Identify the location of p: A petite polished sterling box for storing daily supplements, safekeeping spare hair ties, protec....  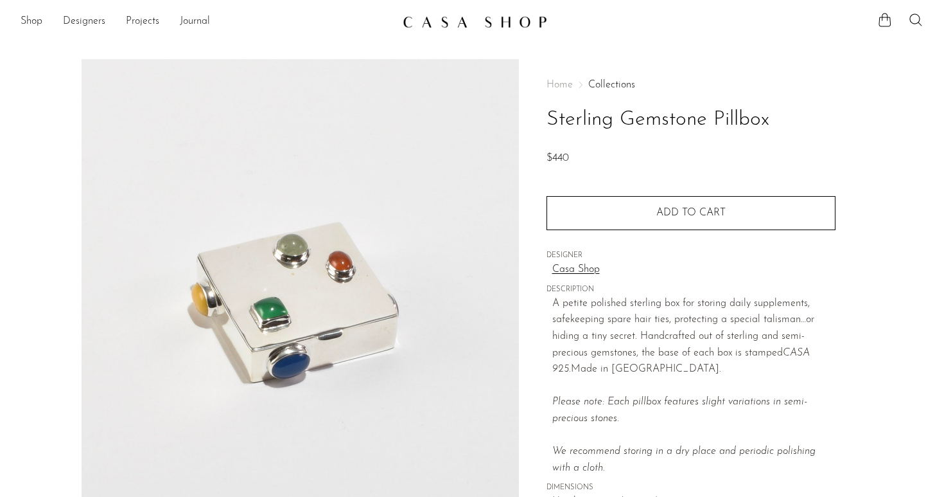
(694, 386).